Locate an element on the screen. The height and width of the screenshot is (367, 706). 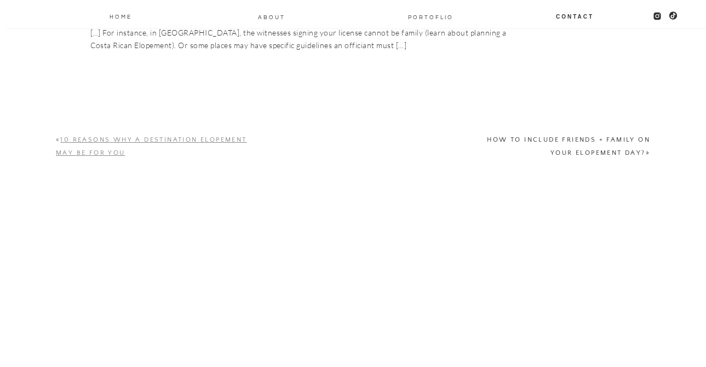
div: Glamping & camping is located at coordinates (114, 92).